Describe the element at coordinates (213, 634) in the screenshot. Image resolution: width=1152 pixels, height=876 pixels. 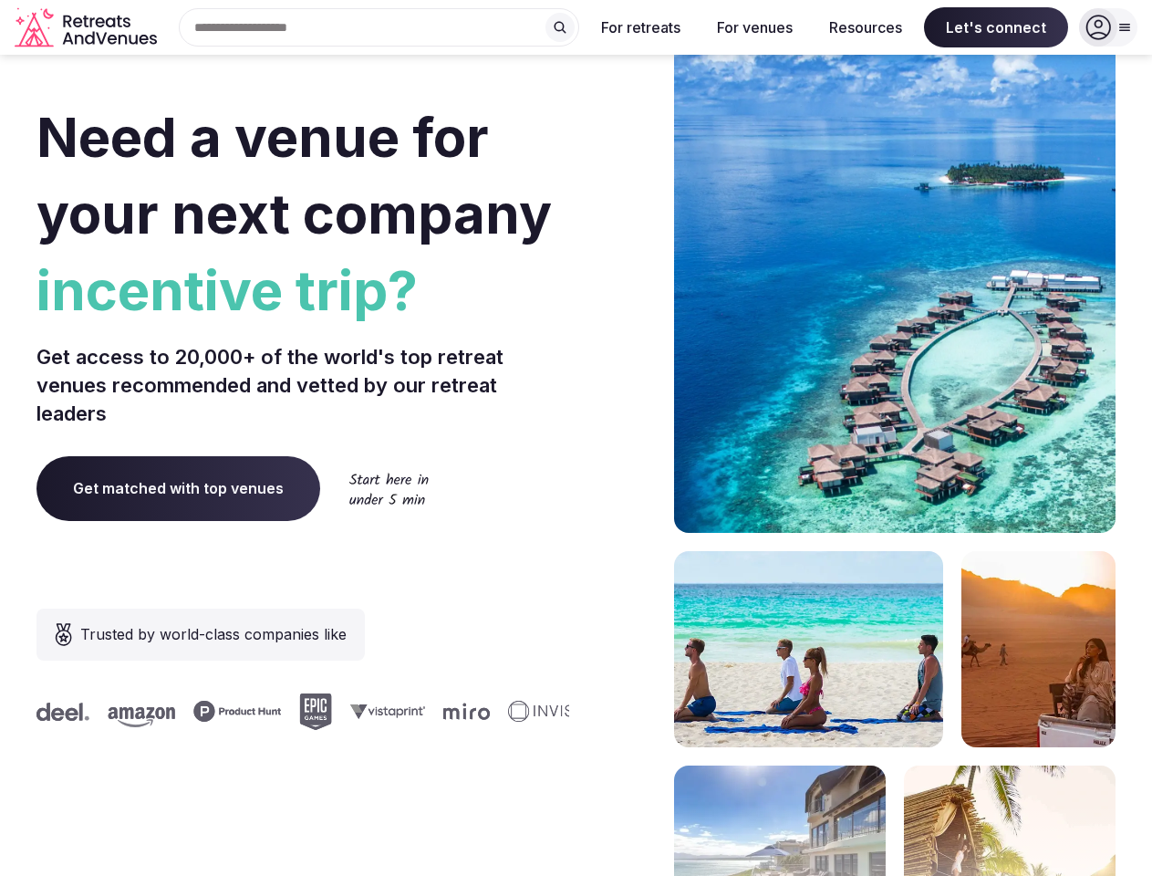
I see `span: Trusted by world-class companies like` at that location.